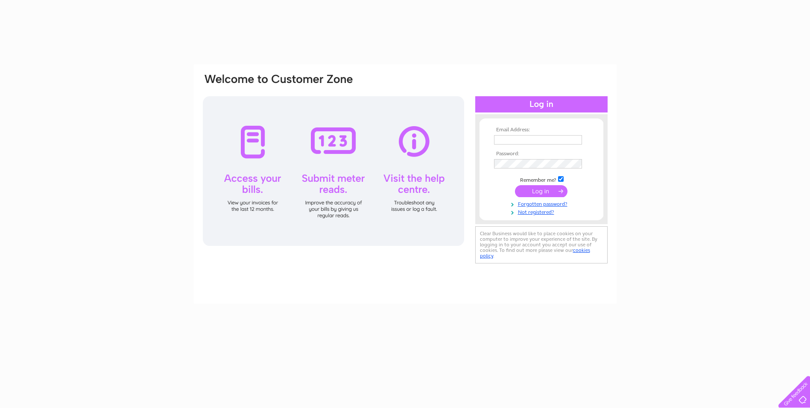 The image size is (810, 408). I want to click on a: Not registered?, so click(543, 211).